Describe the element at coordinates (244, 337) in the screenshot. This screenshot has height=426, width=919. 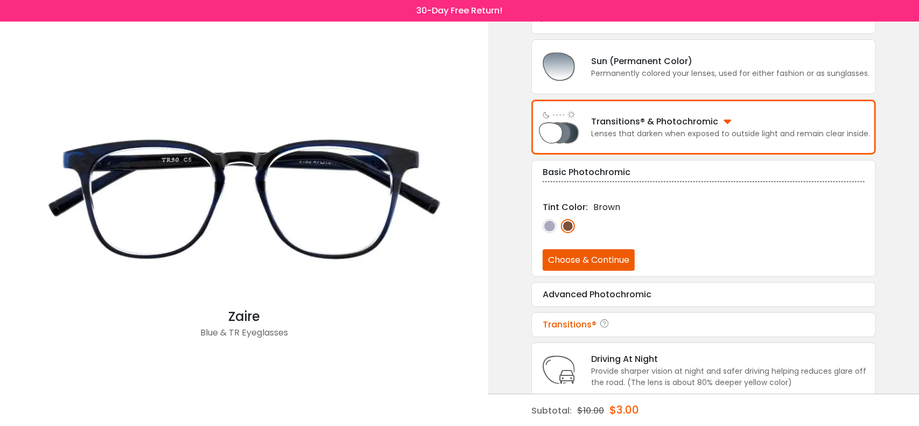
I see `div: Blue & TR Eyeglasses` at that location.